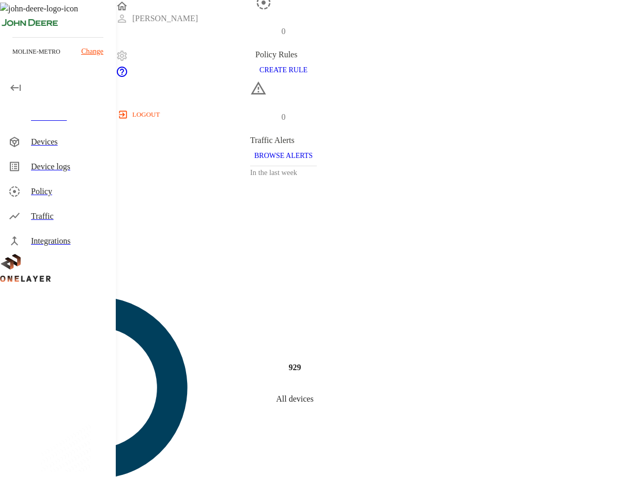 The height and width of the screenshot is (477, 630). I want to click on h3: In the last week, so click(283, 173).